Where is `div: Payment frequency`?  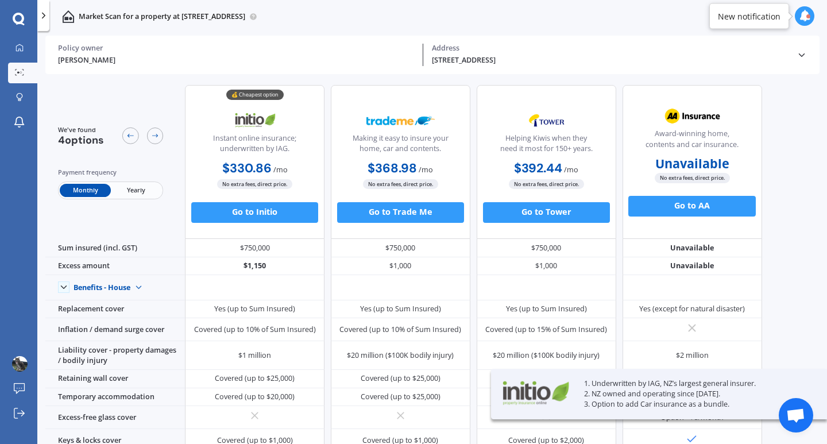 div: Payment frequency is located at coordinates (111, 172).